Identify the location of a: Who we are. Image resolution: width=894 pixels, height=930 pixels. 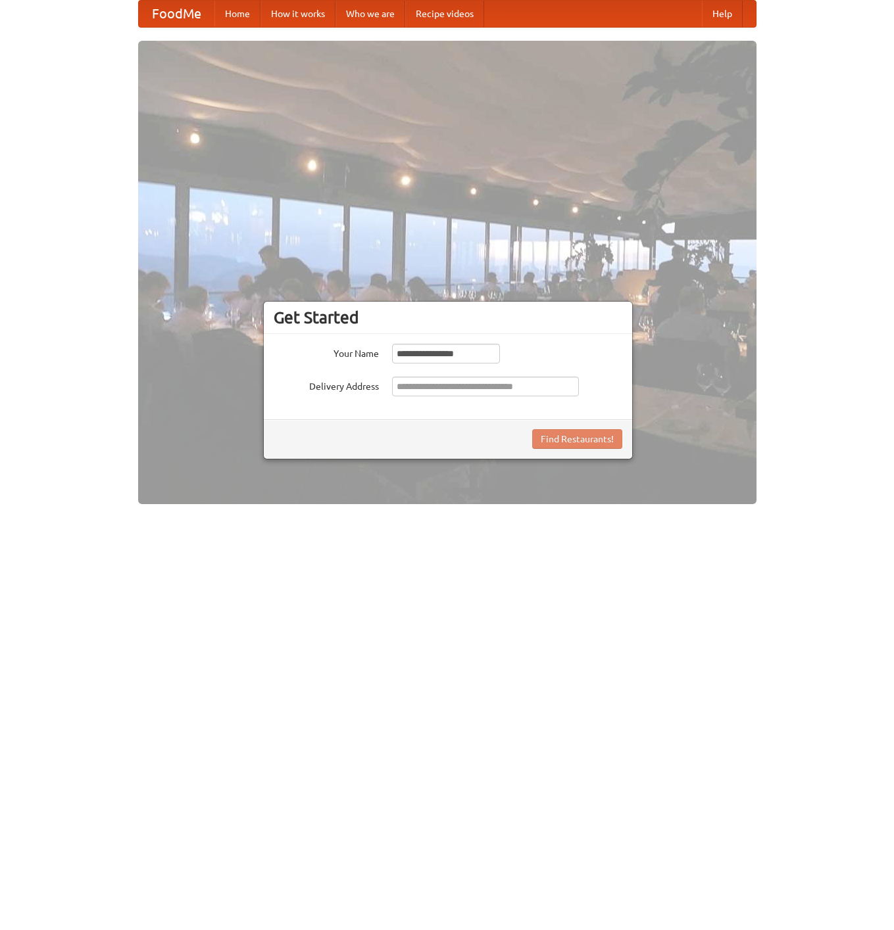
(370, 14).